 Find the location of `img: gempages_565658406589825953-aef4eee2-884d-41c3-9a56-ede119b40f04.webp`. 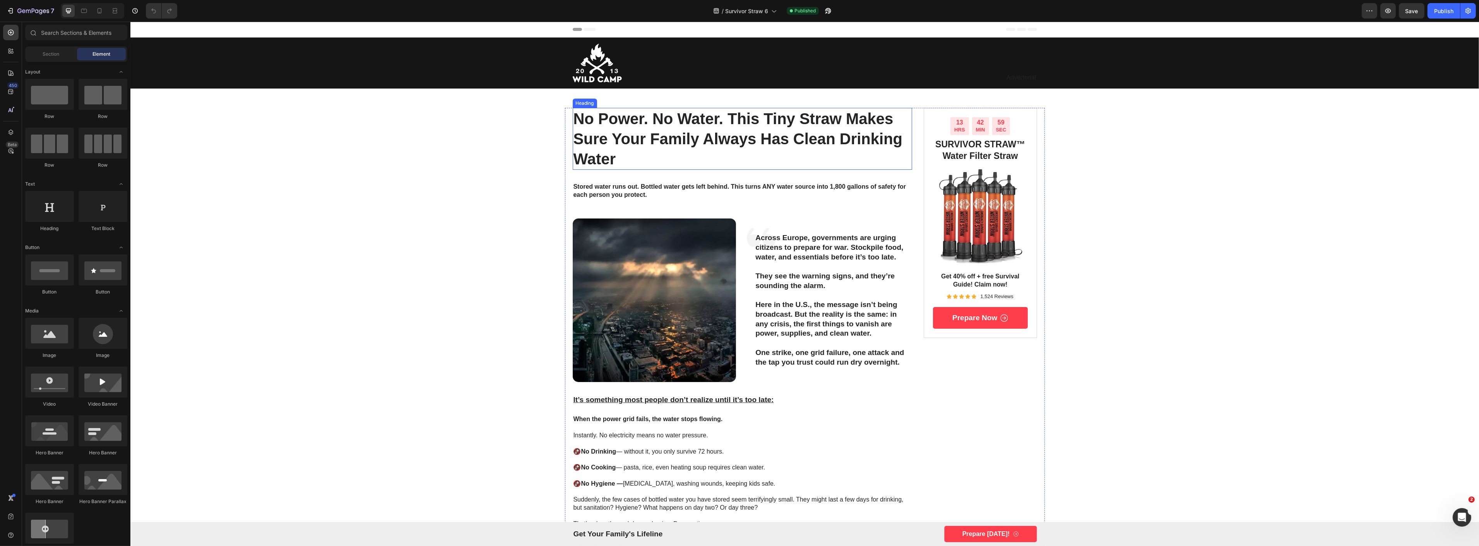

img: gempages_565658406589825953-aef4eee2-884d-41c3-9a56-ede119b40f04.webp is located at coordinates (524, 279).